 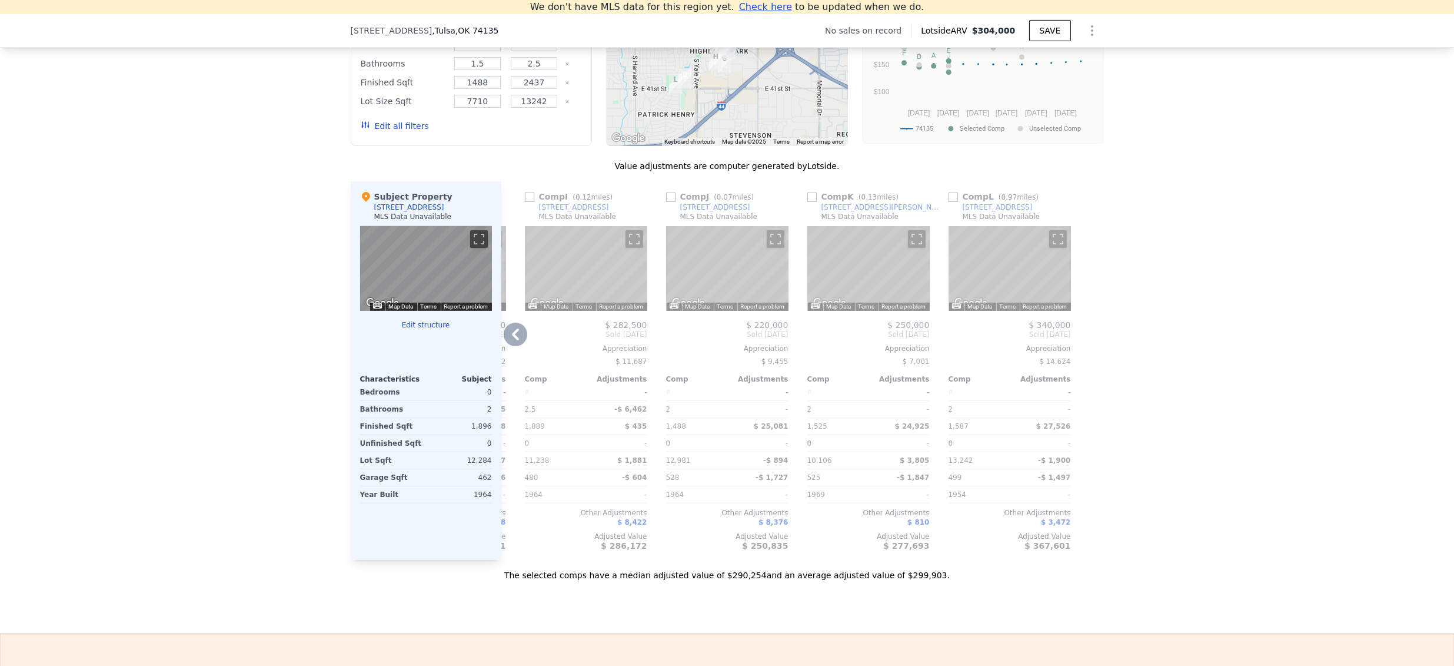 What do you see at coordinates (913, 477) in the screenshot?
I see `span: -$ 1,847` at bounding box center [913, 477].